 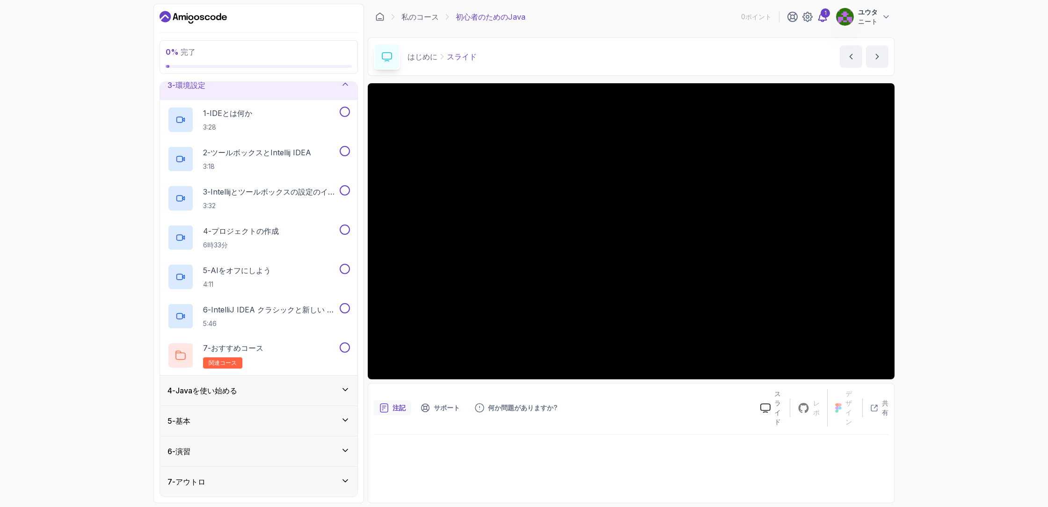 I want to click on font: 6時33分, so click(x=215, y=245).